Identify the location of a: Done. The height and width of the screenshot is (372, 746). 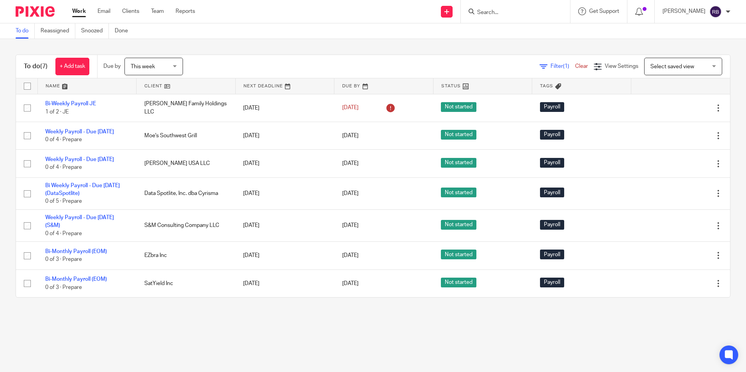
(124, 31).